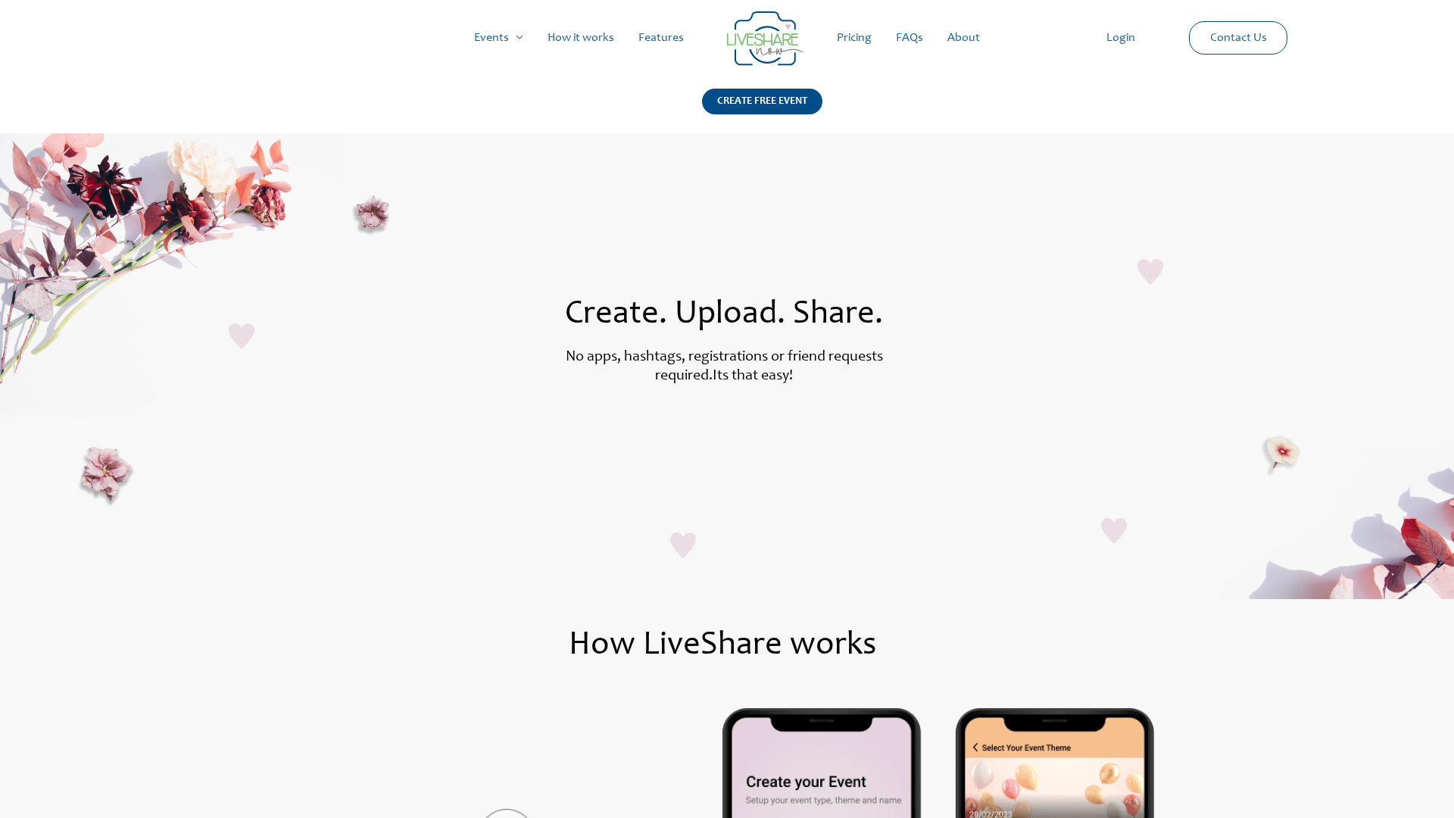  What do you see at coordinates (765, 39) in the screenshot?
I see `img: LiveShare logo - Capture & Share Event Memories` at bounding box center [765, 39].